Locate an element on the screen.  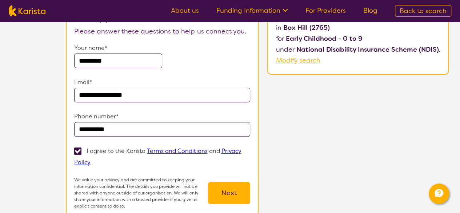
span: Modify search is located at coordinates (298, 60).